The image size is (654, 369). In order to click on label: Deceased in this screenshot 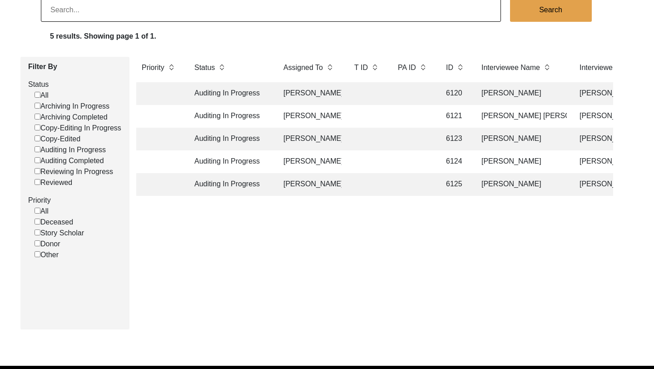, I will do `click(54, 222)`.